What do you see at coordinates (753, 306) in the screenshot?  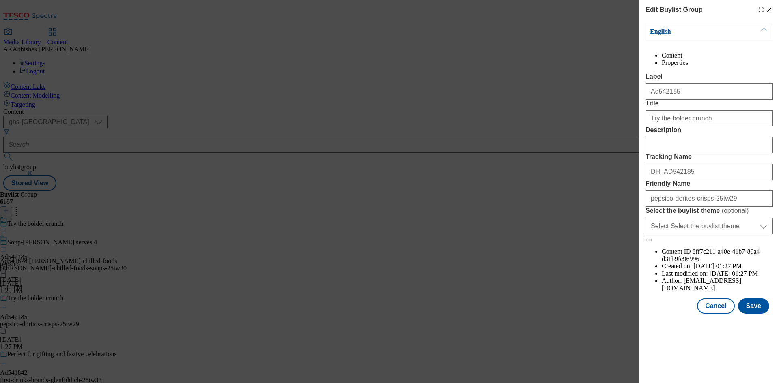 I see `button: Save` at bounding box center [753, 306].